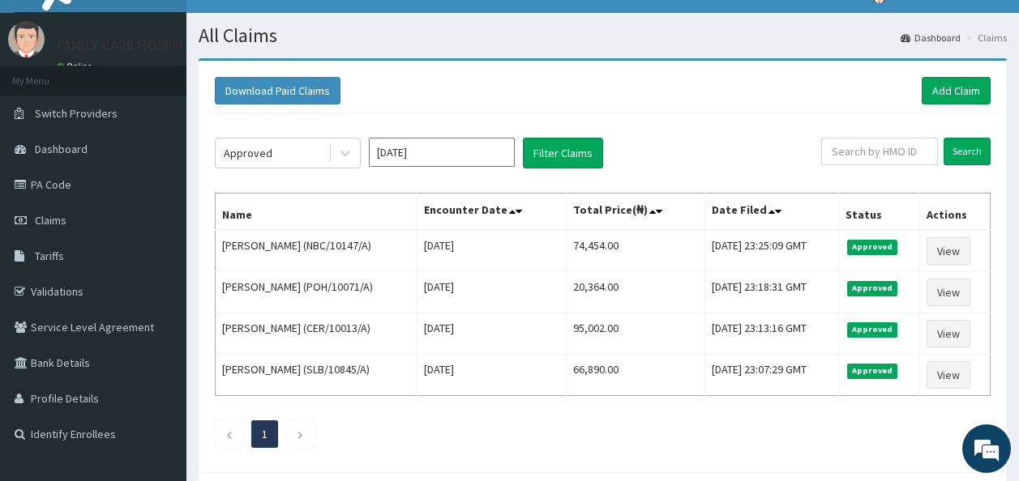 The width and height of the screenshot is (1019, 481). Describe the element at coordinates (492, 212) in the screenshot. I see `th: Encounter Date` at that location.